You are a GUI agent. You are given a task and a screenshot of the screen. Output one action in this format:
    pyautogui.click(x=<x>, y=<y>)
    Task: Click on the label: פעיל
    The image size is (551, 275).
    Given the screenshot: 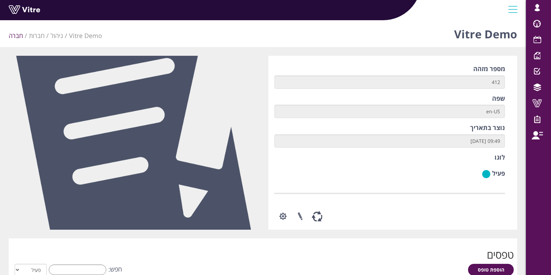 What is the action you would take?
    pyautogui.click(x=499, y=174)
    